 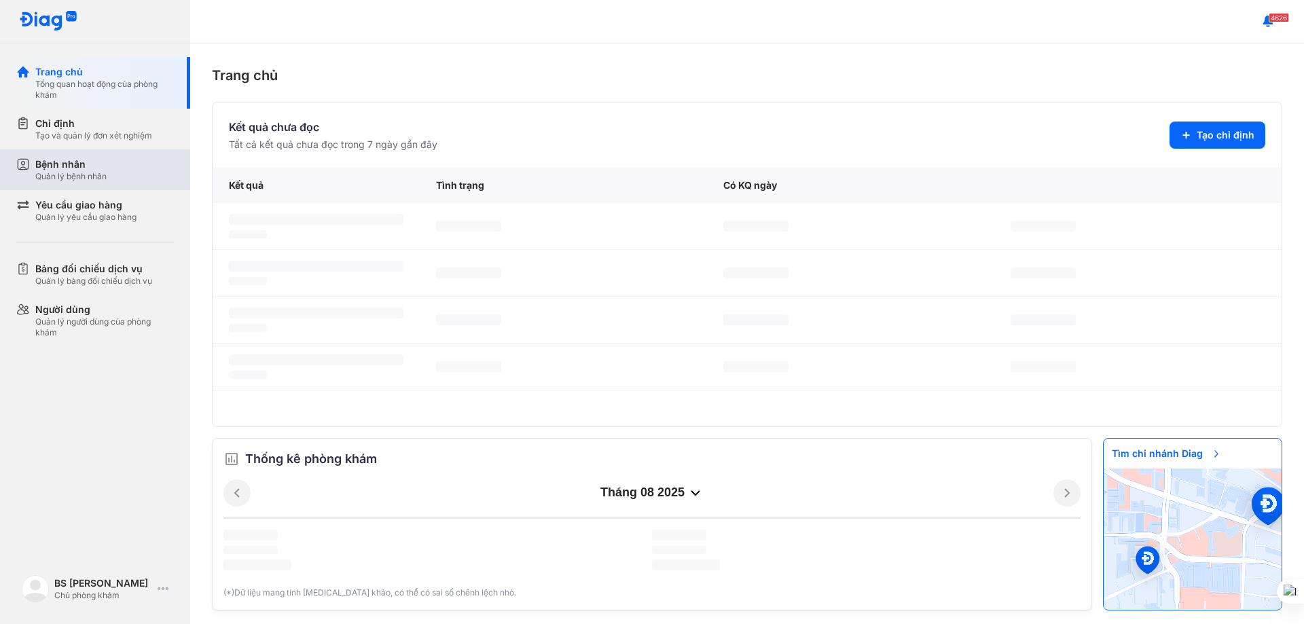 I want to click on div: Kết quả, so click(x=316, y=185).